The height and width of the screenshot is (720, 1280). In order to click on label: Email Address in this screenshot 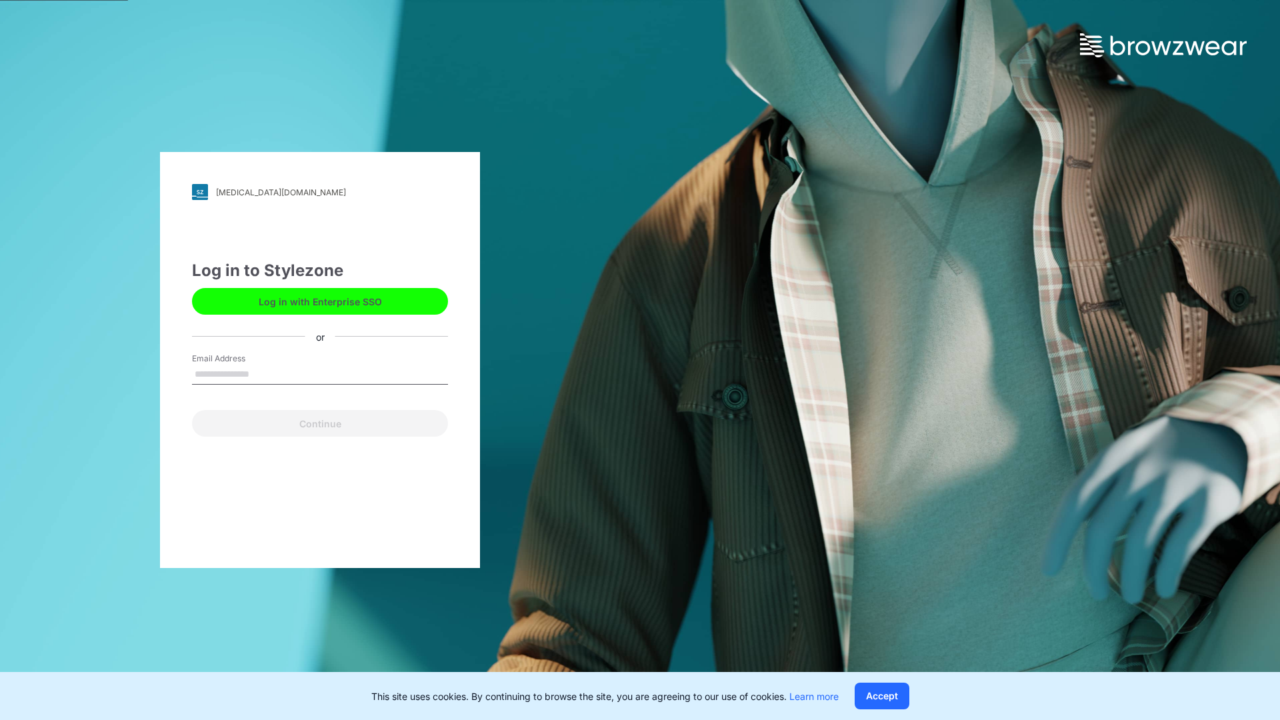, I will do `click(239, 359)`.